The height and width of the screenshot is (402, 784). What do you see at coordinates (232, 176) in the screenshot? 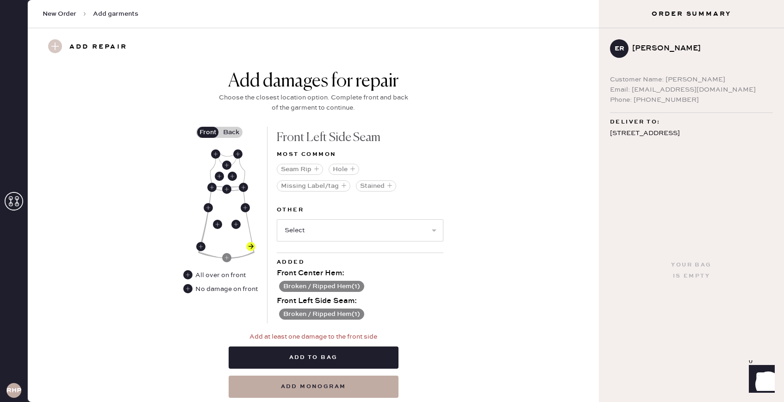
I see `div: Front Left Body` at bounding box center [232, 176].